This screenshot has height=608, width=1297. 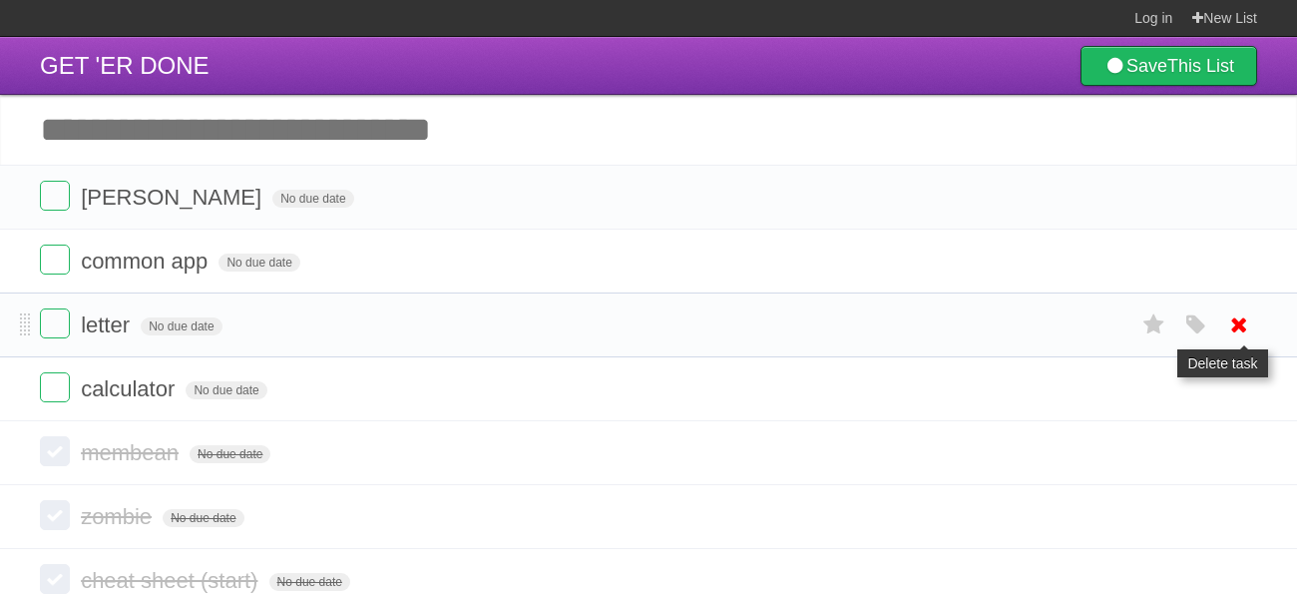 I want to click on span: cheat sheet (start), so click(x=172, y=580).